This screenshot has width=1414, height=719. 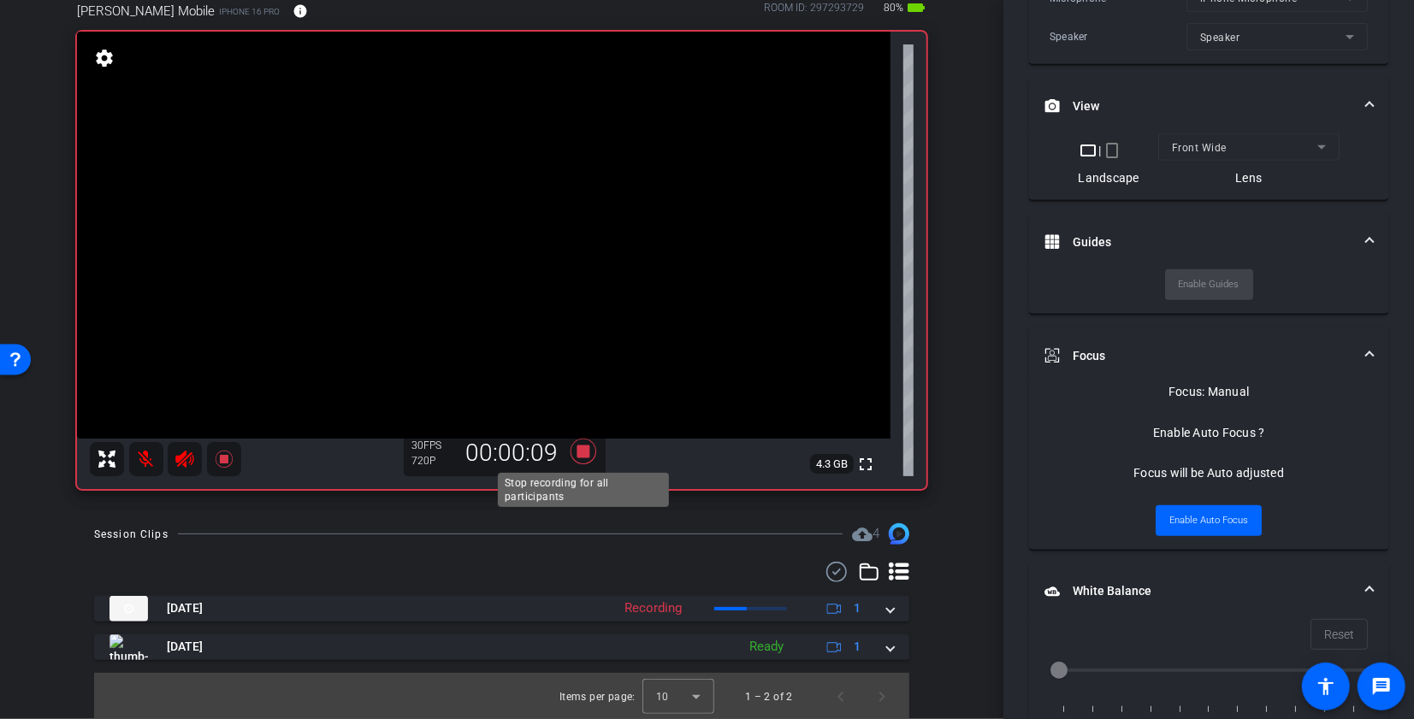 I want to click on div: Recording, so click(x=653, y=608).